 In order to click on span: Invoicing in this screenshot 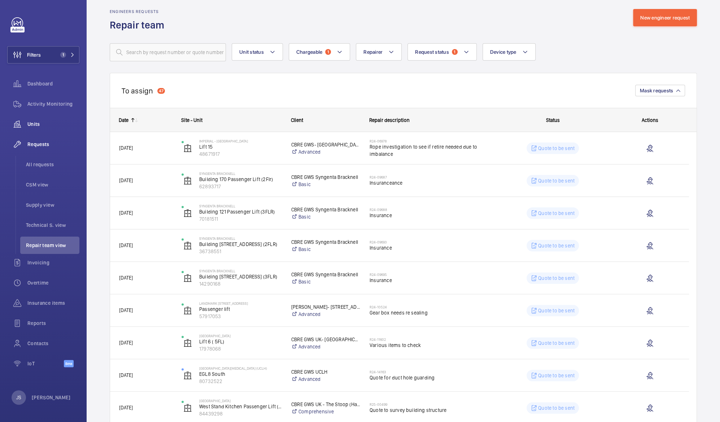, I will do `click(53, 263)`.